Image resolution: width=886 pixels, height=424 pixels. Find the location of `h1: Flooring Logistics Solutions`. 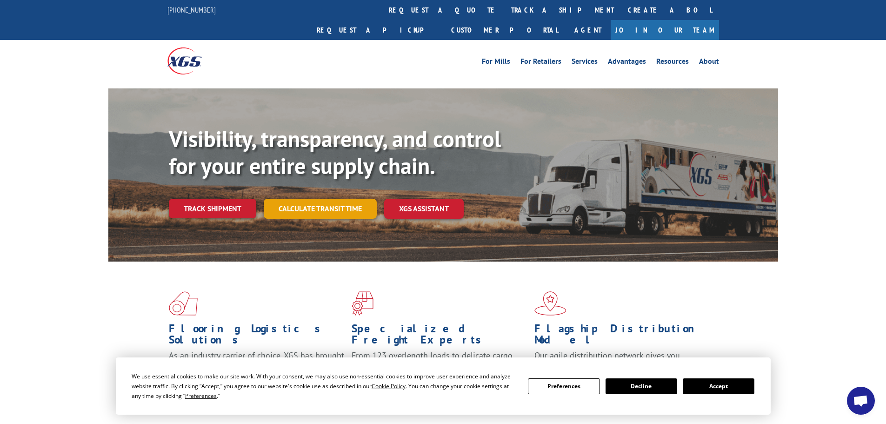

h1: Flooring Logistics Solutions is located at coordinates (257, 336).